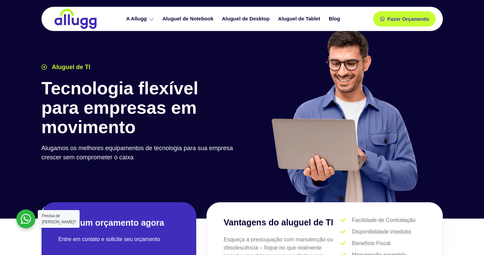 Image resolution: width=484 pixels, height=255 pixels. I want to click on a: Aluguel de Tablet, so click(300, 19).